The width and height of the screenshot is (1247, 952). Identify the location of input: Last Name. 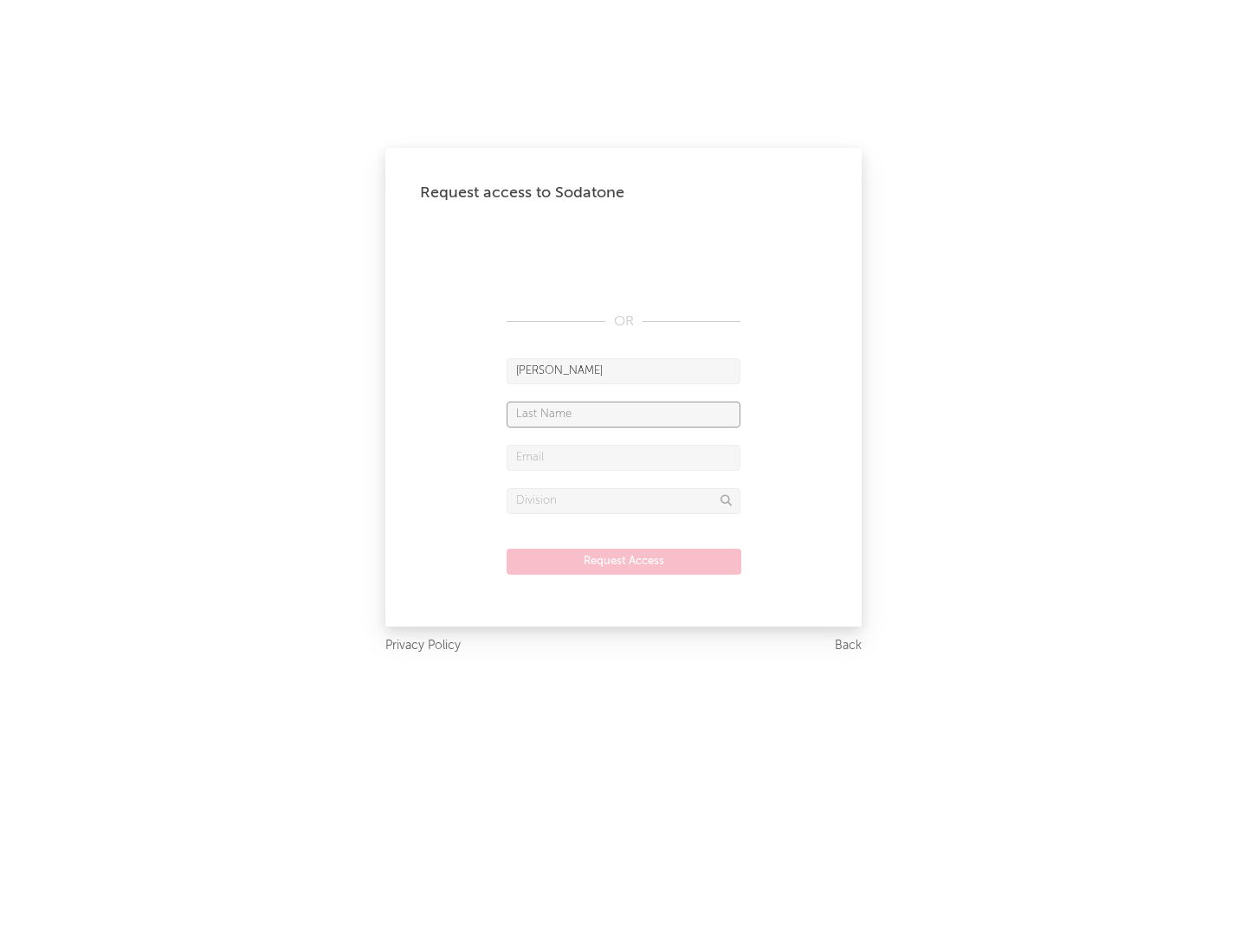
(624, 414).